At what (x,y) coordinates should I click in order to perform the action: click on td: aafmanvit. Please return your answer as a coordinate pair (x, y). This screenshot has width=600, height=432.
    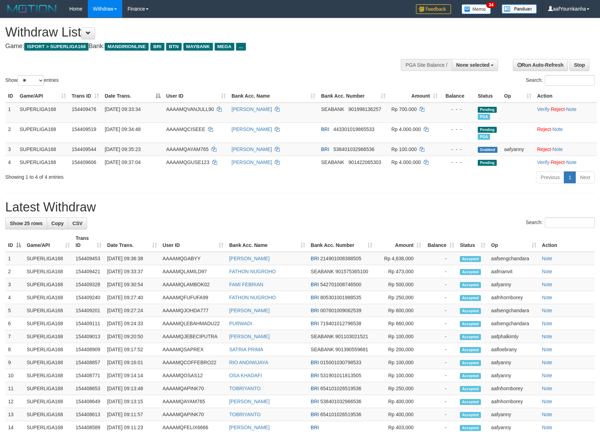
    Looking at the image, I should click on (513, 271).